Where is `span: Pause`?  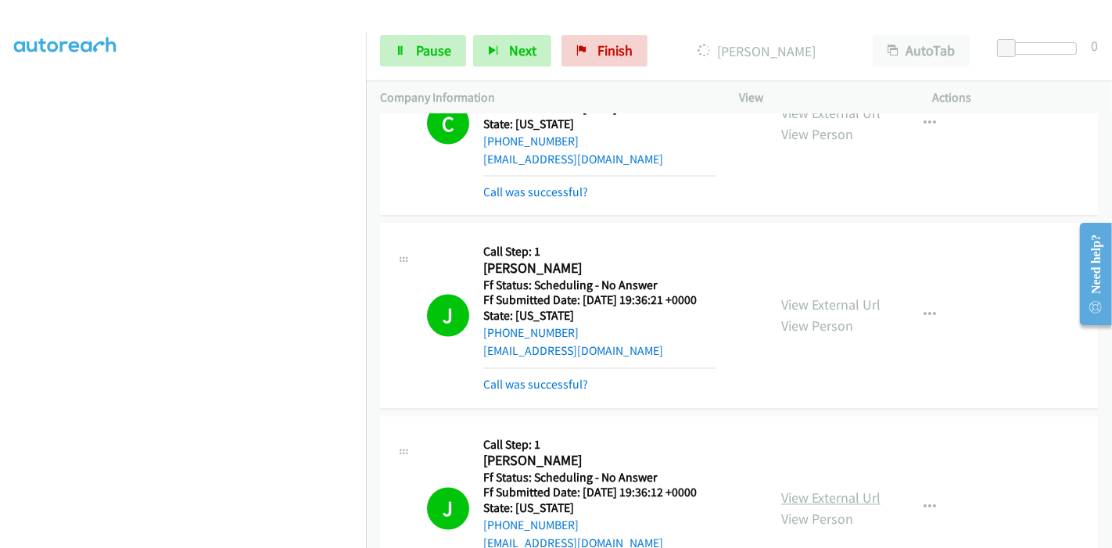
span: Pause is located at coordinates (433, 50).